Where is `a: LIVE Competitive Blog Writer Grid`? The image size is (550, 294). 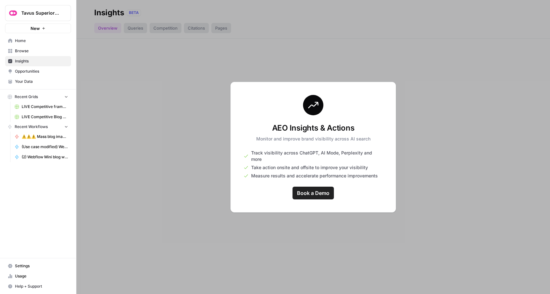 a: LIVE Competitive Blog Writer Grid is located at coordinates (41, 117).